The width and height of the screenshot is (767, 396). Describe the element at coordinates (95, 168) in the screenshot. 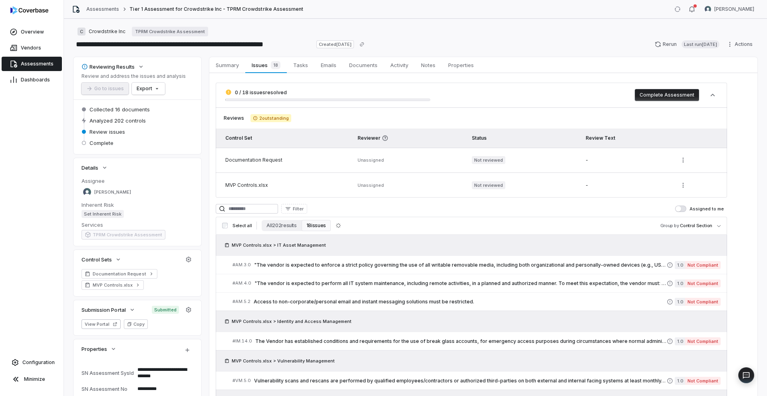

I see `button: Details` at that location.